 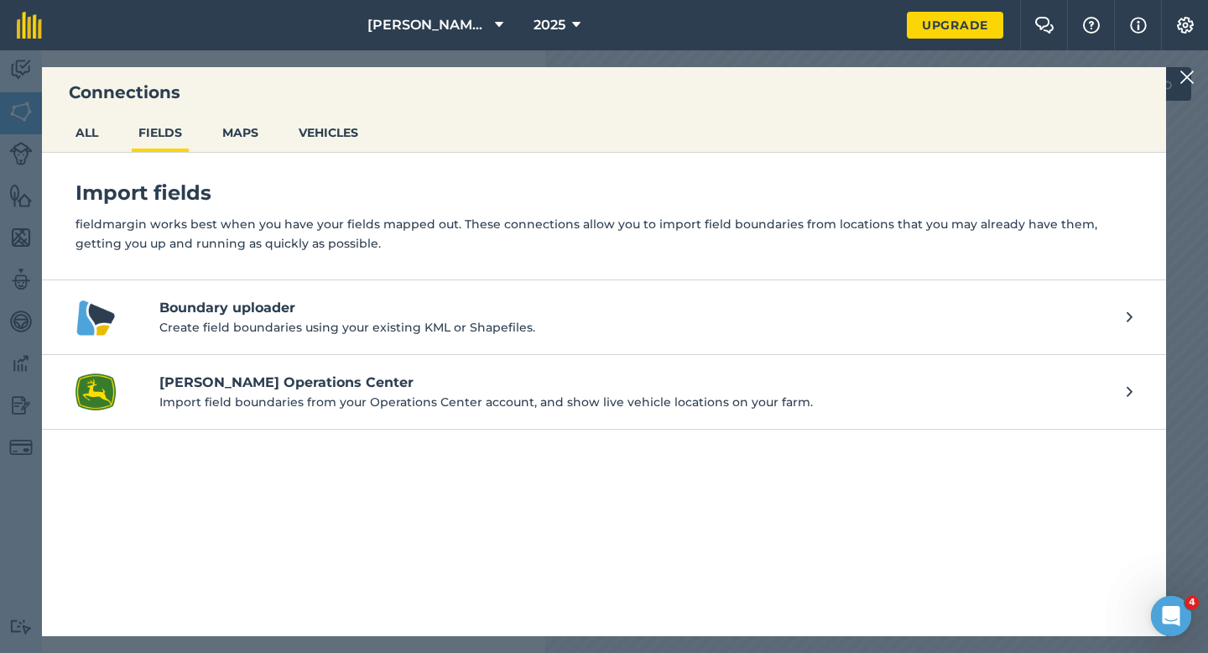 What do you see at coordinates (328, 133) in the screenshot?
I see `button: VEHICLES` at bounding box center [328, 133].